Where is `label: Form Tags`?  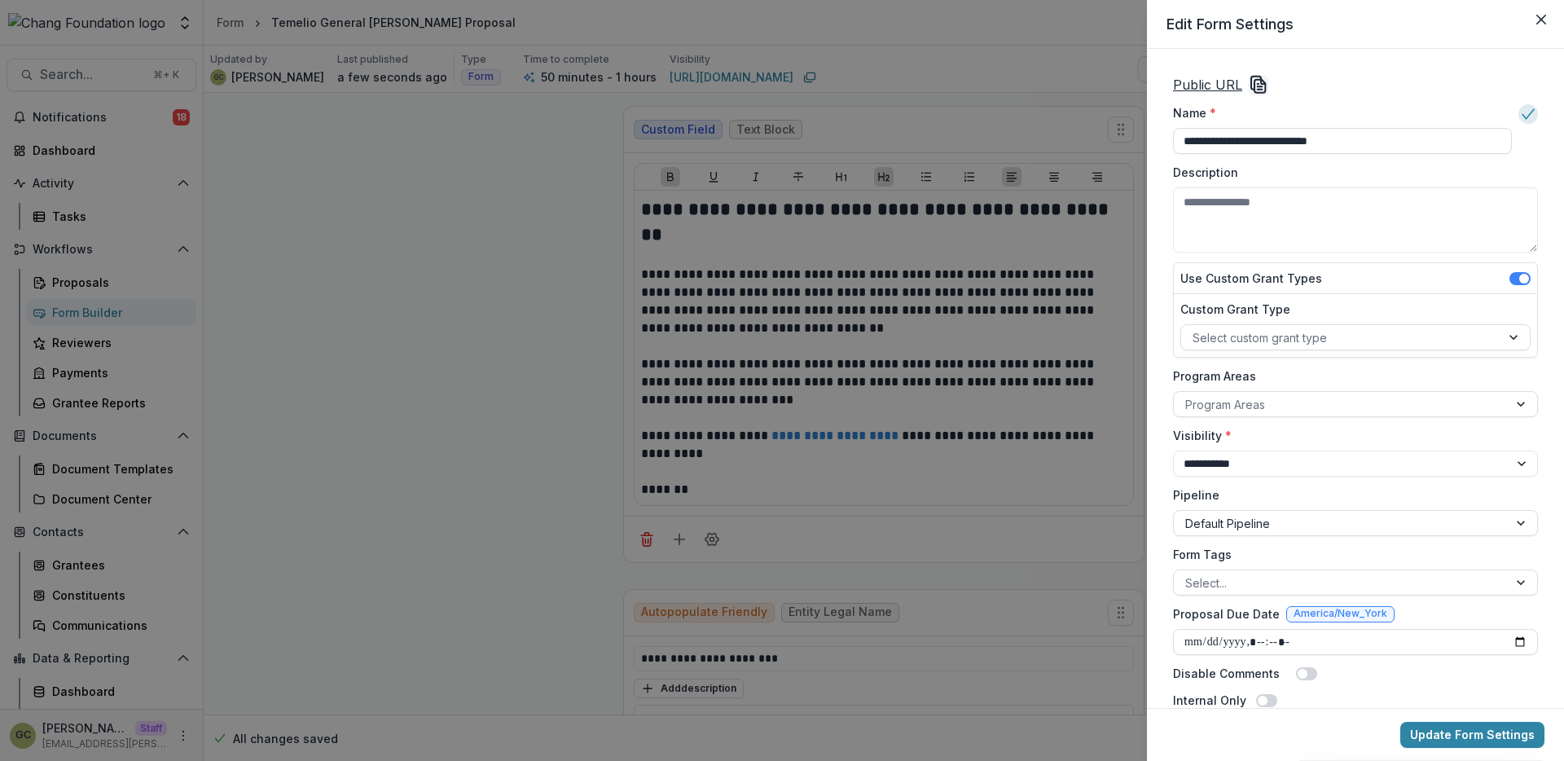
label: Form Tags is located at coordinates (1351, 554).